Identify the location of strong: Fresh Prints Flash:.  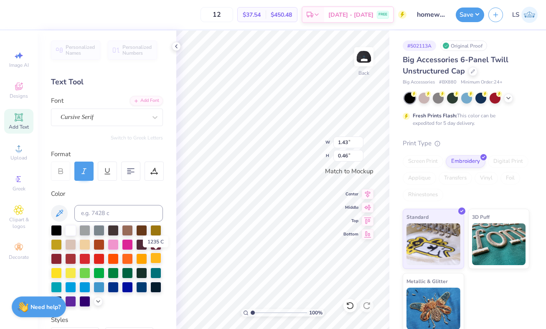
(435, 116).